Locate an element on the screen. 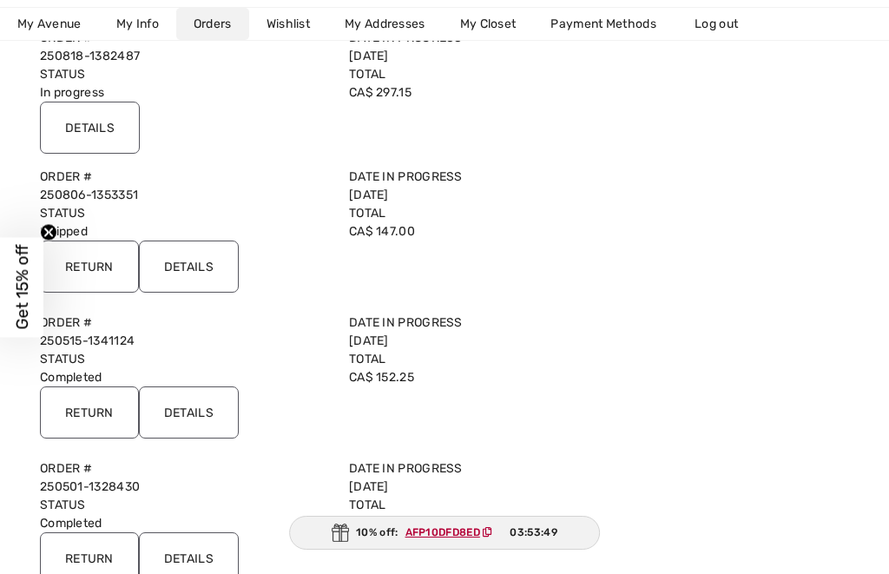 The width and height of the screenshot is (889, 574). span: Get 15% off is located at coordinates (22, 287).